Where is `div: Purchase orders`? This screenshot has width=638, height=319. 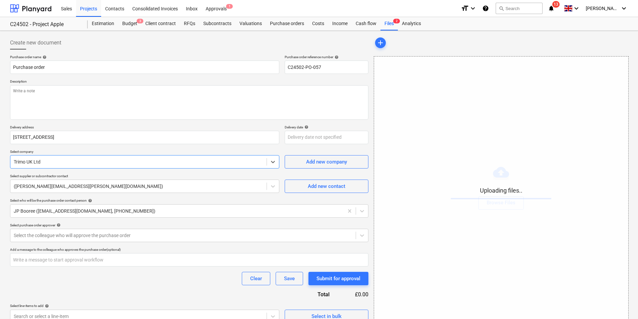
div: Purchase orders is located at coordinates (287, 24).